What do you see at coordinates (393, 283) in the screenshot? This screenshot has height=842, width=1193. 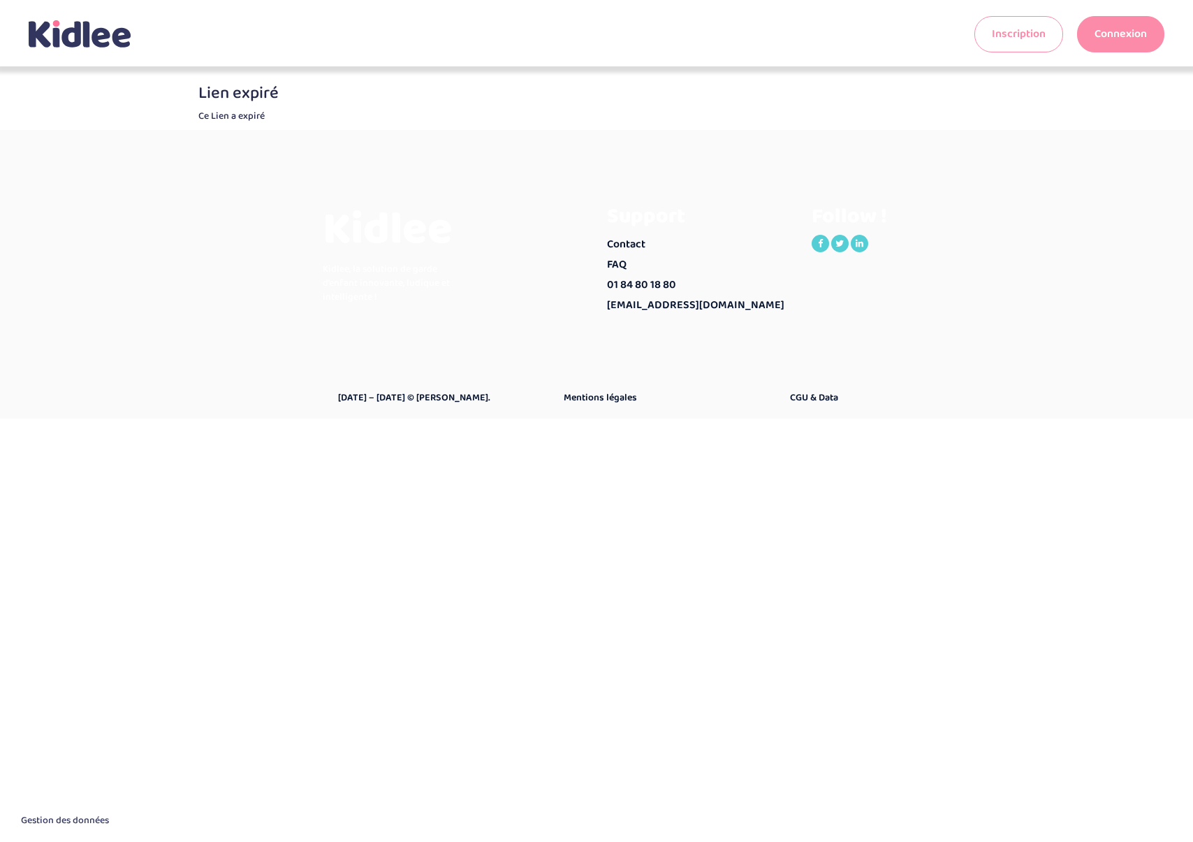 I see `p: Kidlee, la solution de garde d’enfant innovante, ludique et intelligente !` at bounding box center [393, 283].